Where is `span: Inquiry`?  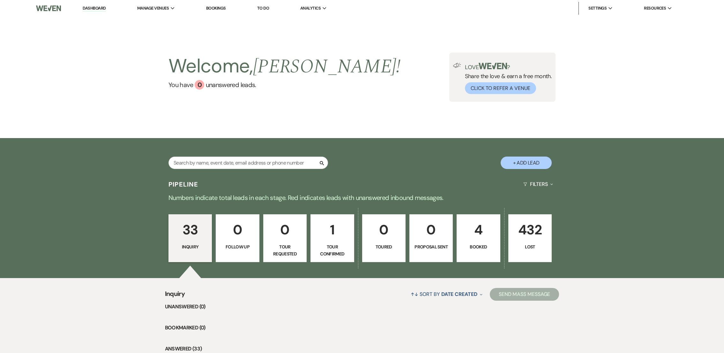
span: Inquiry is located at coordinates (175, 296).